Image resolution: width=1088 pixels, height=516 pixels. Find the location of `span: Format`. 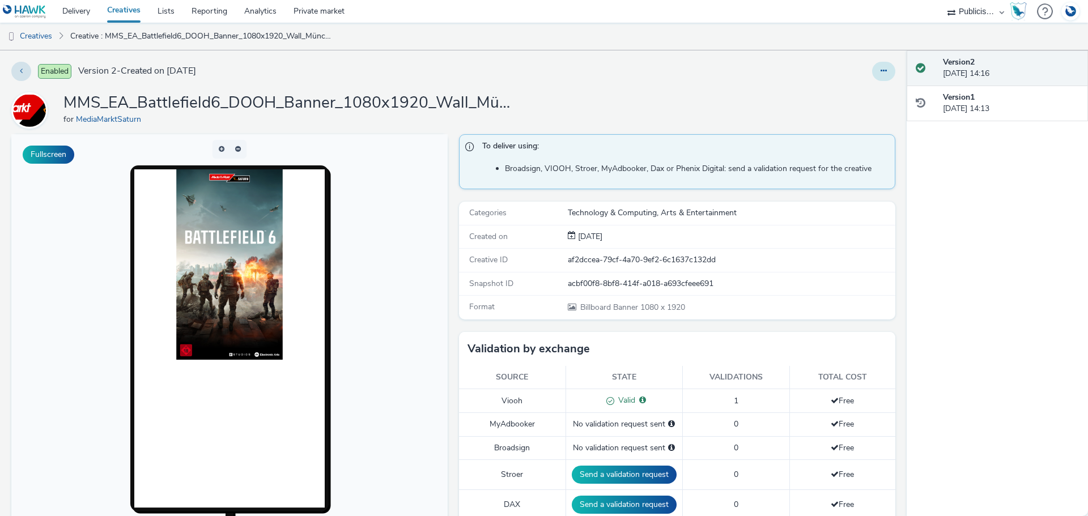

span: Format is located at coordinates (482, 307).